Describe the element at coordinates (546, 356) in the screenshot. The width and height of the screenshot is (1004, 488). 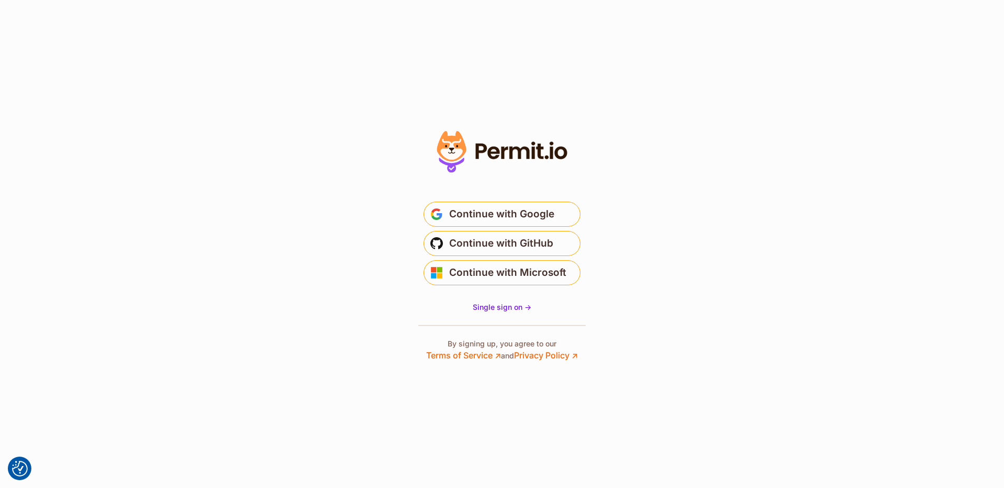
I see `a: Privacy Policy ↗` at that location.